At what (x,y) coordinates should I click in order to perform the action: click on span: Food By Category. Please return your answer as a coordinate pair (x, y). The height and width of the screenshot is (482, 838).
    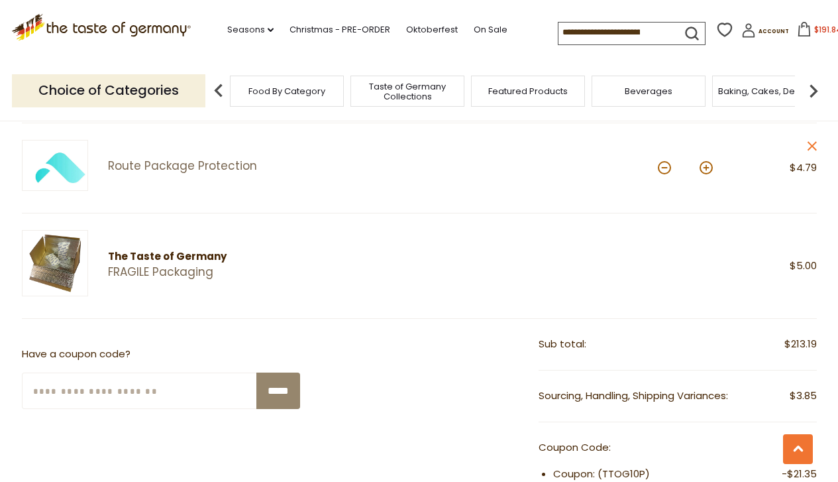
    Looking at the image, I should click on (287, 91).